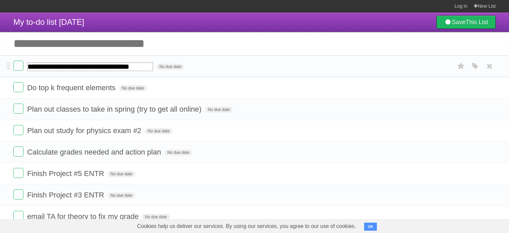 This screenshot has height=233, width=509. Describe the element at coordinates (85, 130) in the screenshot. I see `span: Plan out study for physics exam #2` at that location.